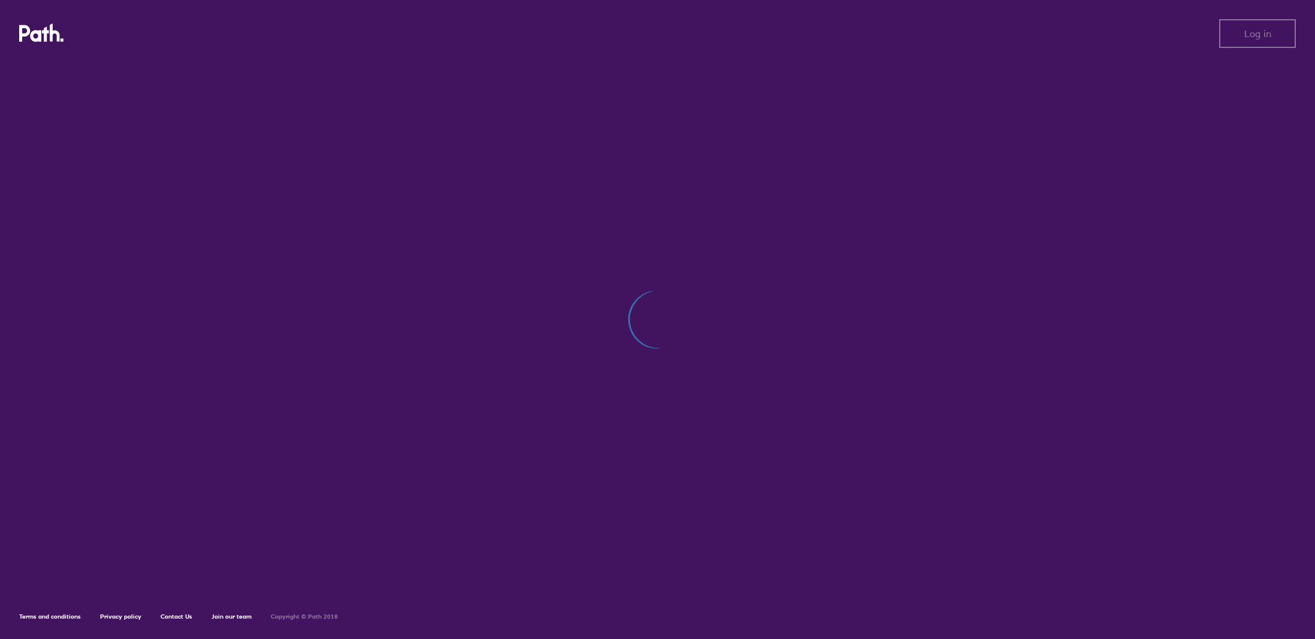 This screenshot has width=1315, height=639. What do you see at coordinates (176, 616) in the screenshot?
I see `a: Contact Us` at bounding box center [176, 616].